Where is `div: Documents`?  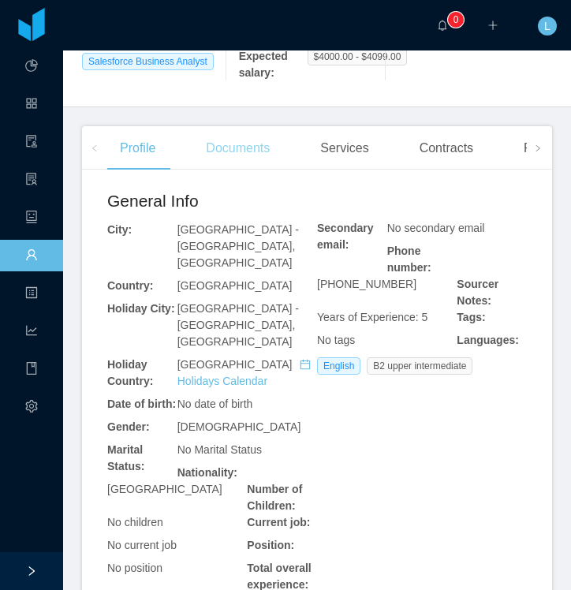
div: Documents is located at coordinates (237, 148).